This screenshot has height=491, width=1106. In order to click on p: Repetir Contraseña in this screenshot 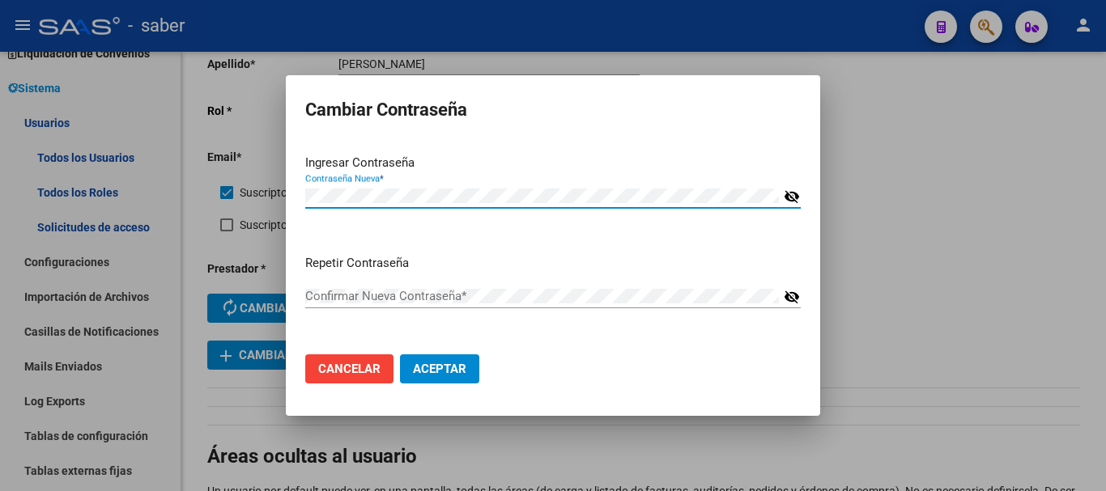, I will do `click(553, 263)`.